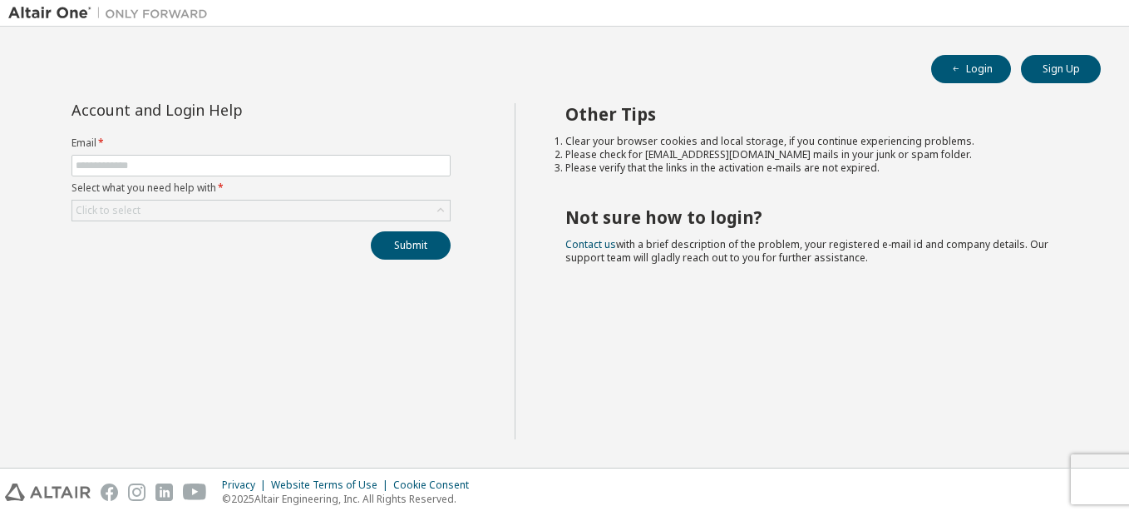  I want to click on img: youtube.svg, so click(195, 492).